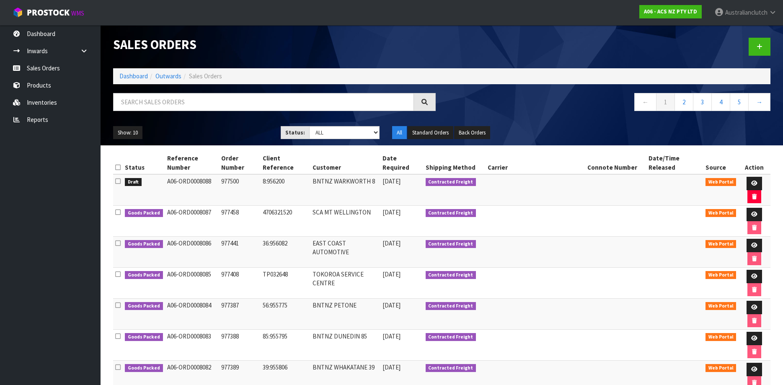 The image size is (783, 385). I want to click on td: TOKOROA SERVICE CENTRE, so click(345, 283).